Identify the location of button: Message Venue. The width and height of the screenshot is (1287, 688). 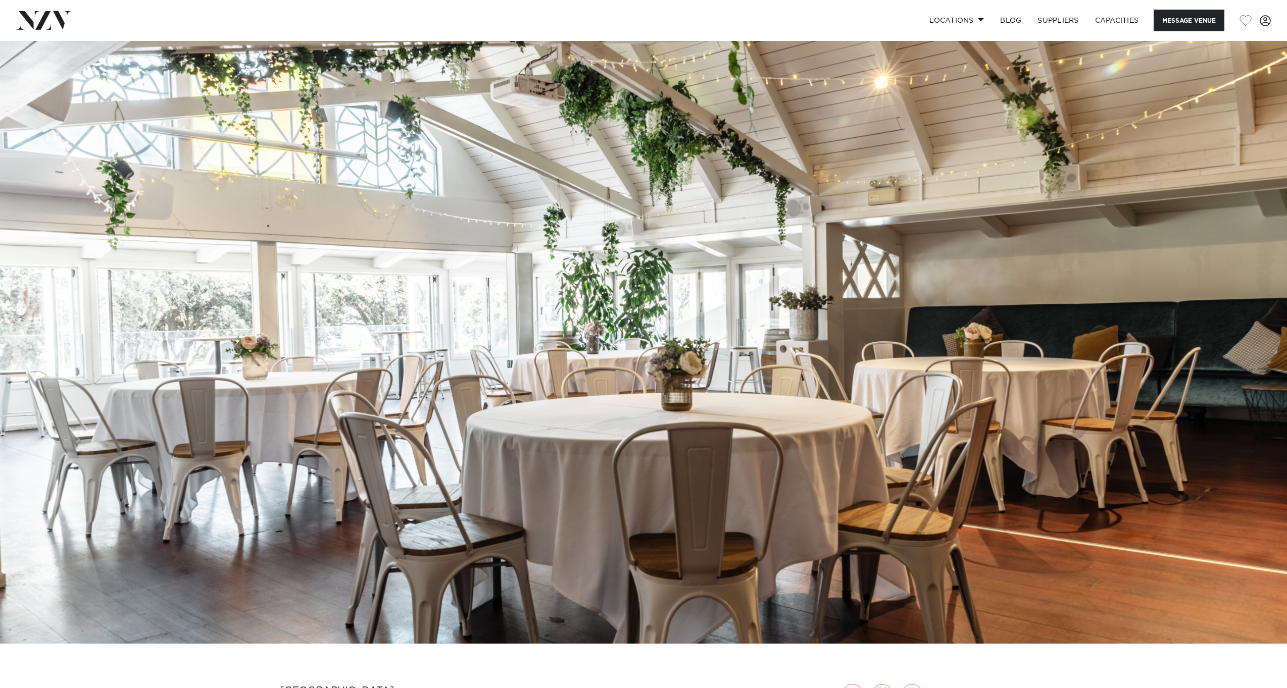
(1189, 20).